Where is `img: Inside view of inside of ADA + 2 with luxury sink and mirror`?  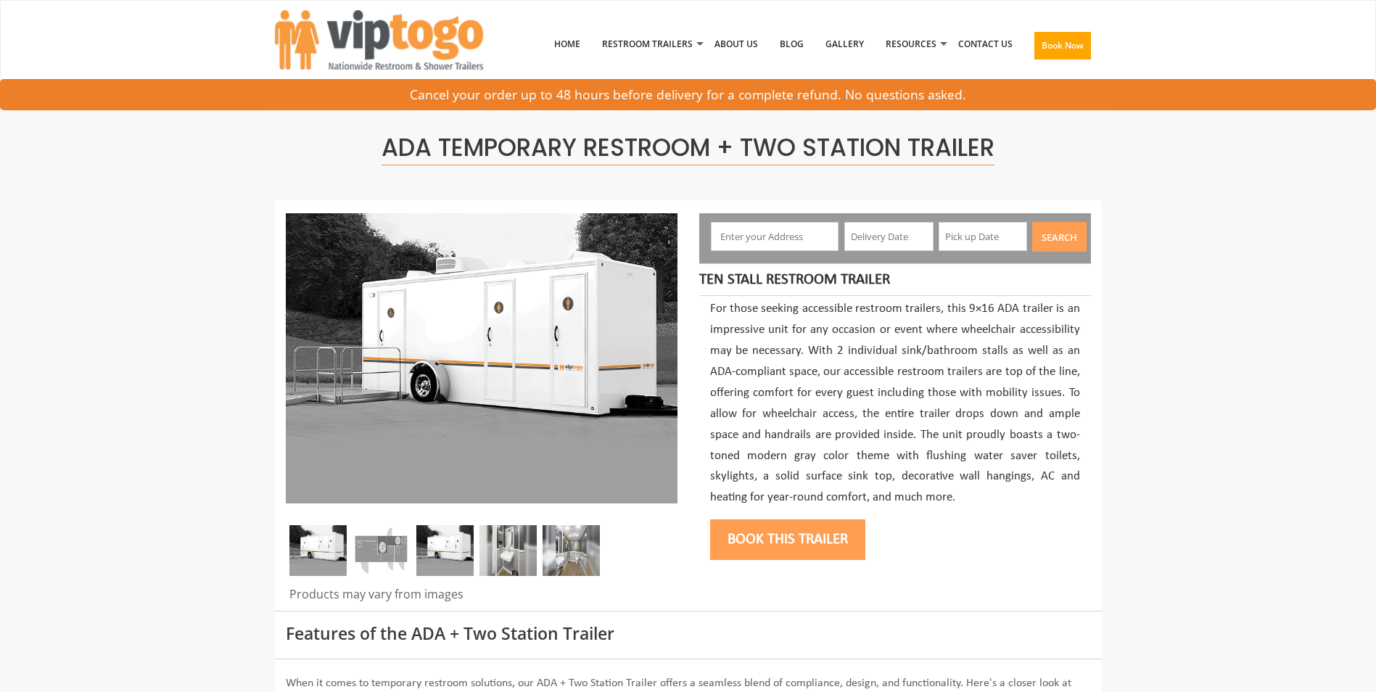 img: Inside view of inside of ADA + 2 with luxury sink and mirror is located at coordinates (508, 550).